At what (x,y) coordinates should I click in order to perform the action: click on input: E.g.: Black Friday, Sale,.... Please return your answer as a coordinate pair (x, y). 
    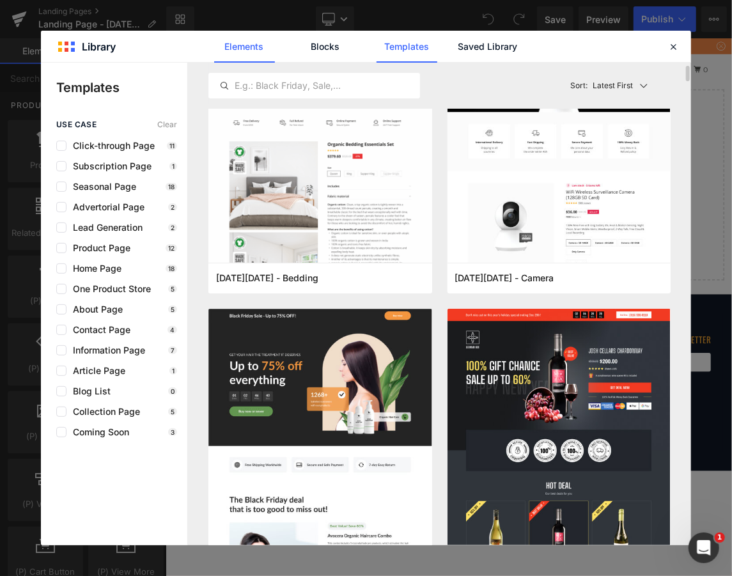
    Looking at the image, I should click on (314, 86).